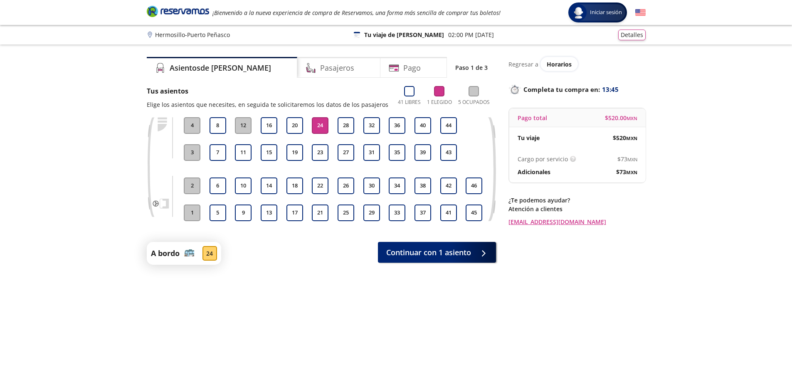 The height and width of the screenshot is (382, 792). I want to click on button: 8, so click(218, 126).